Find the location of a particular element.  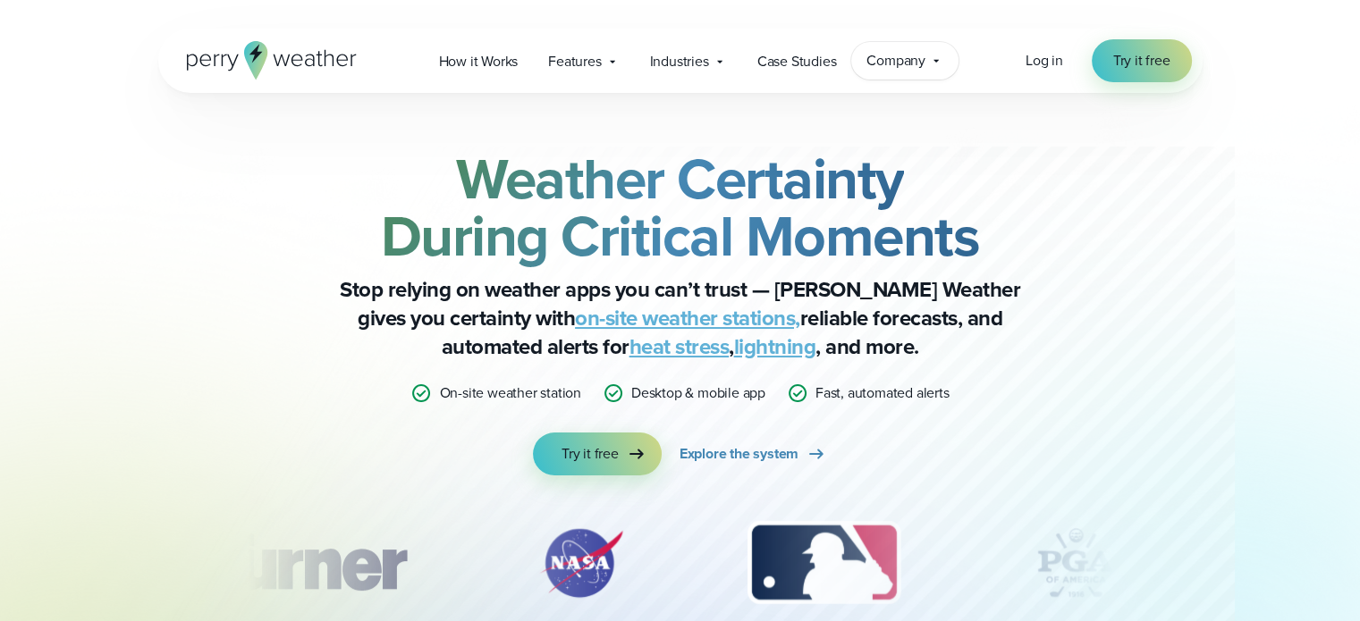

img: MLB.svg is located at coordinates (824, 563).